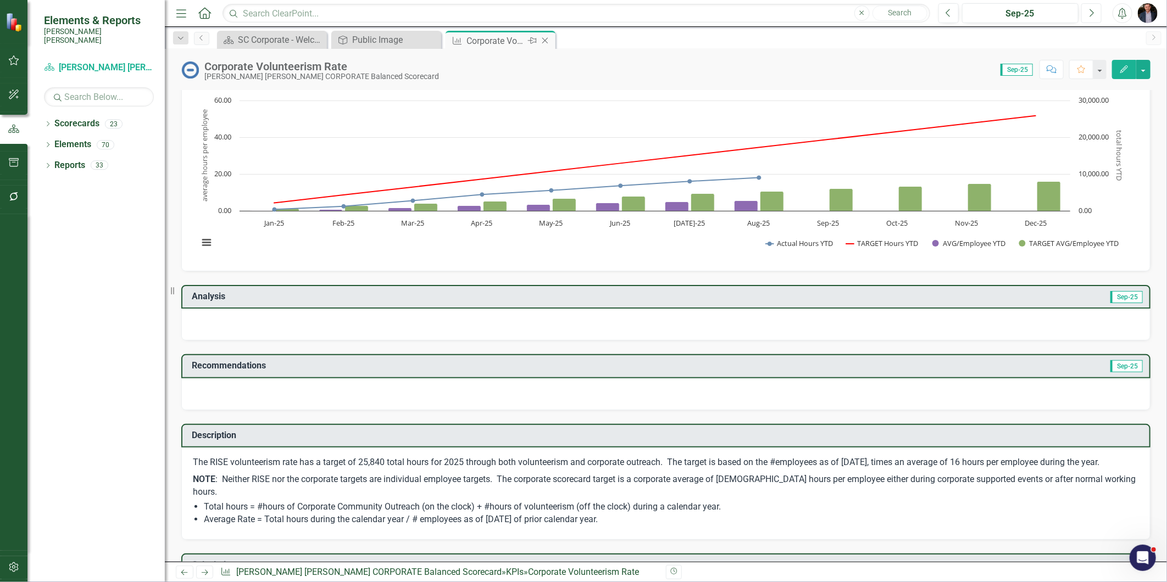 Image resolution: width=1167 pixels, height=582 pixels. Describe the element at coordinates (667, 565) in the screenshot. I see `h3: Calculation` at that location.